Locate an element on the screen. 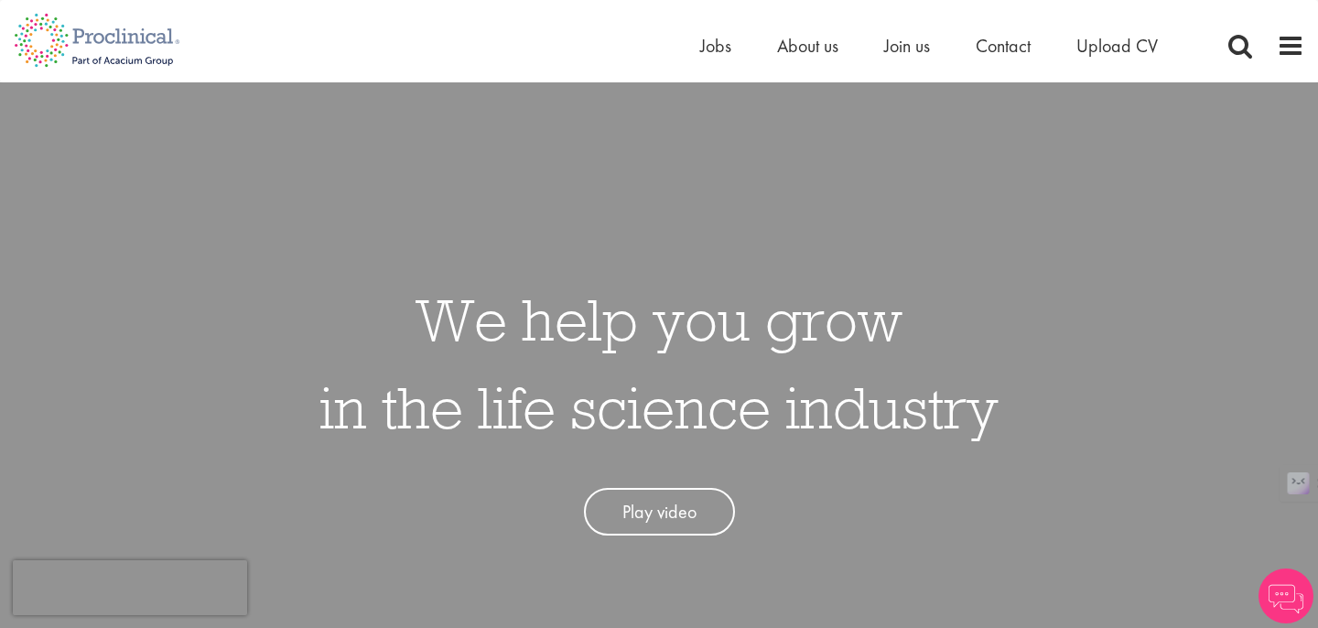  a: Upload CV is located at coordinates (1116, 46).